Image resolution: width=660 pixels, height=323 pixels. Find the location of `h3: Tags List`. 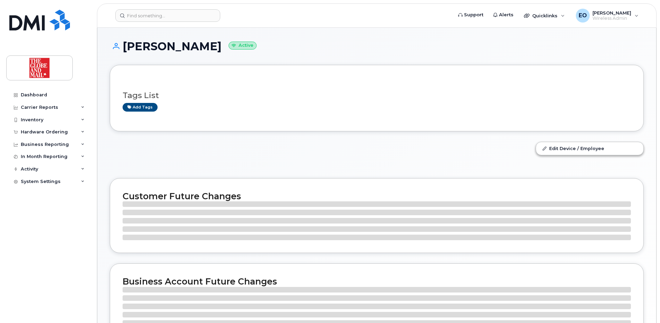

h3: Tags List is located at coordinates (377, 95).